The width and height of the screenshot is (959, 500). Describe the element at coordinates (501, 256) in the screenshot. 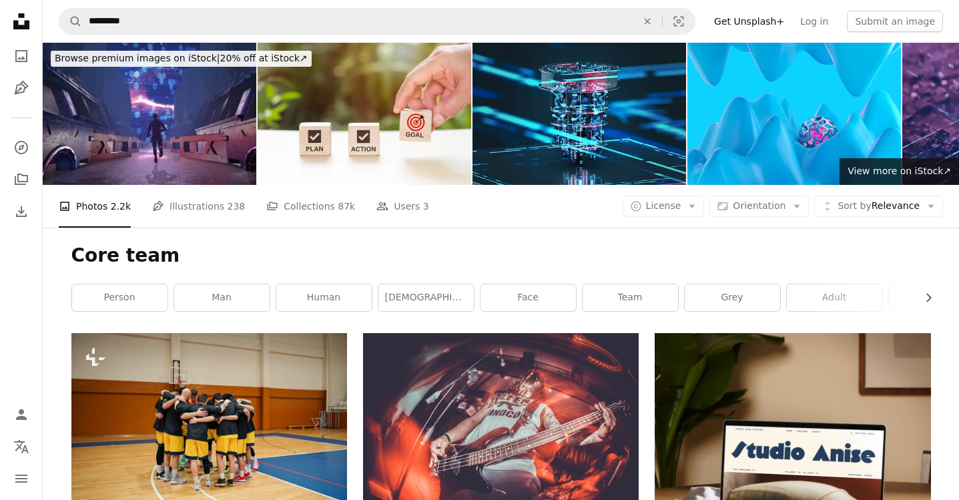

I see `h1: Core team` at that location.